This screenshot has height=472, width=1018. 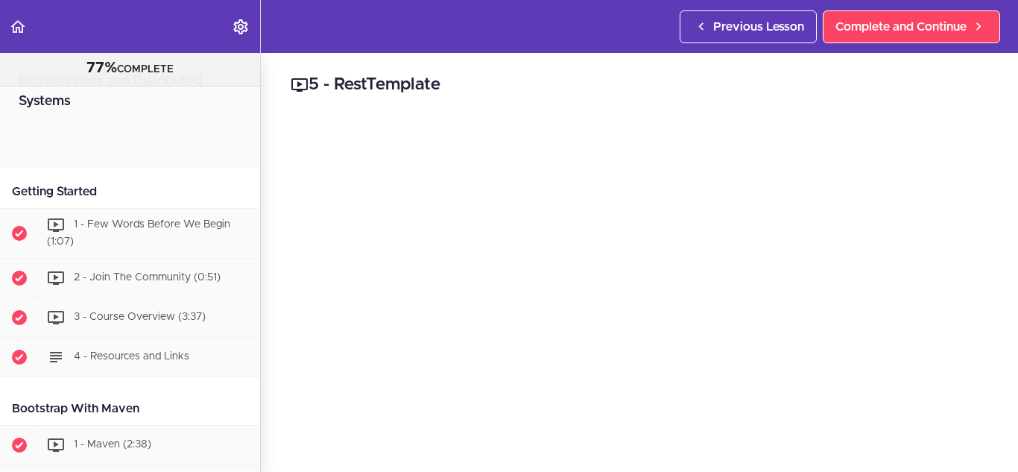 I want to click on h2: 5 - RestTemplate, so click(x=640, y=85).